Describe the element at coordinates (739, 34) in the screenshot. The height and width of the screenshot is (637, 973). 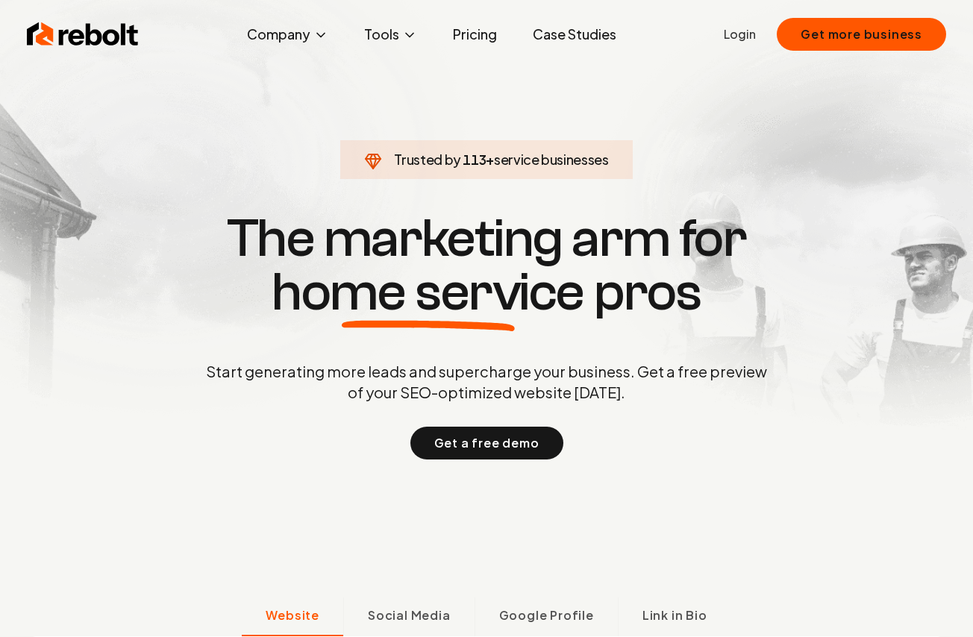
I see `a: Login` at that location.